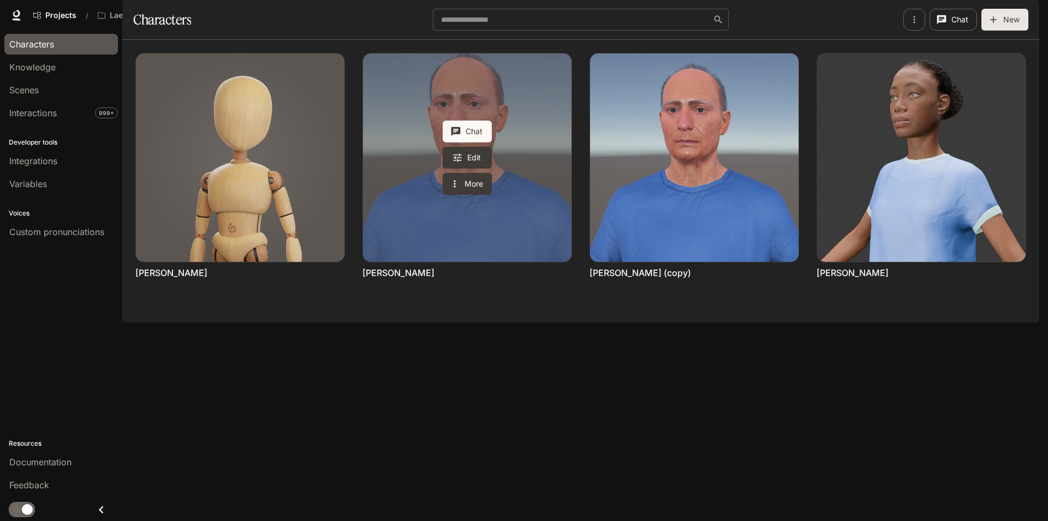 This screenshot has width=1048, height=521. Describe the element at coordinates (694, 158) in the screenshot. I see `img: James Turner (copy)` at that location.